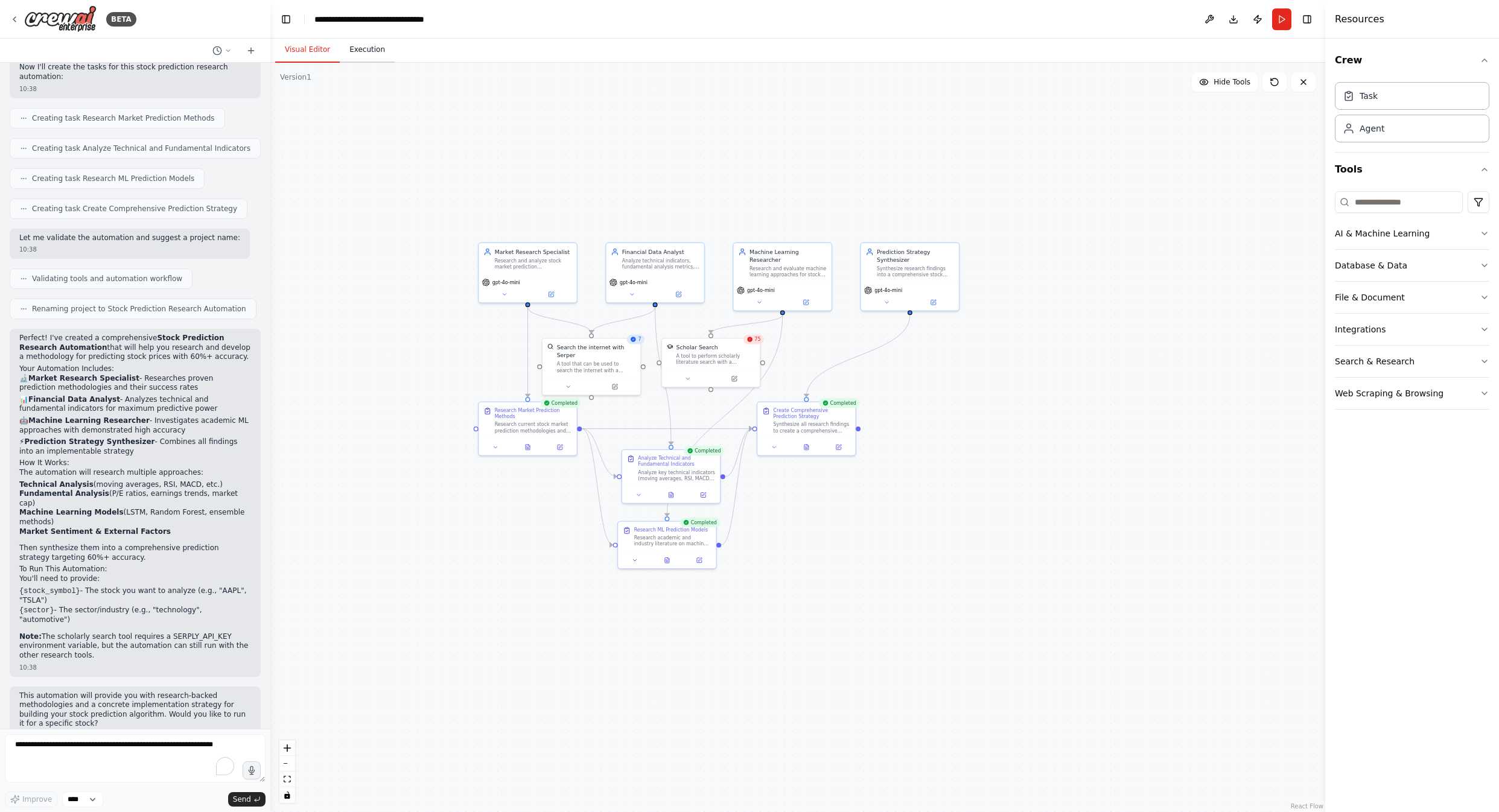  What do you see at coordinates (527, 428) in the screenshot?
I see `div: CompletedResearch Market Prediction MethodsResearch current stock market prediction methodologies...` at bounding box center [527, 428].